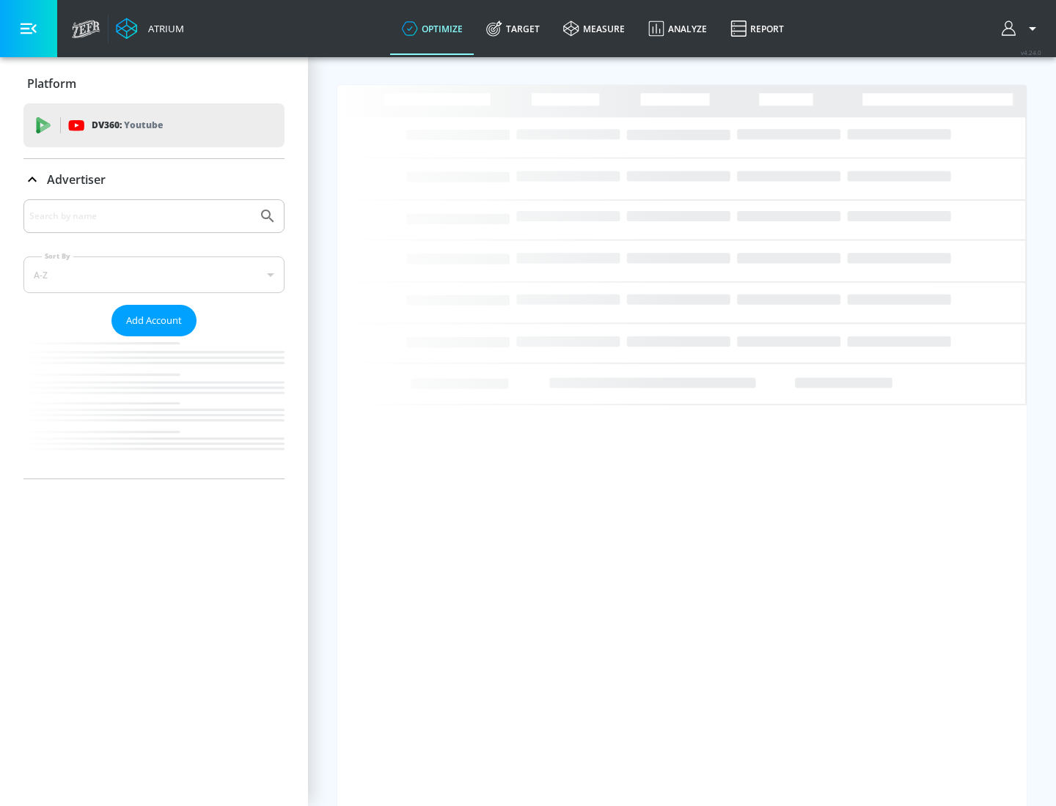 The image size is (1056, 806). What do you see at coordinates (150, 29) in the screenshot?
I see `a: Atrium` at bounding box center [150, 29].